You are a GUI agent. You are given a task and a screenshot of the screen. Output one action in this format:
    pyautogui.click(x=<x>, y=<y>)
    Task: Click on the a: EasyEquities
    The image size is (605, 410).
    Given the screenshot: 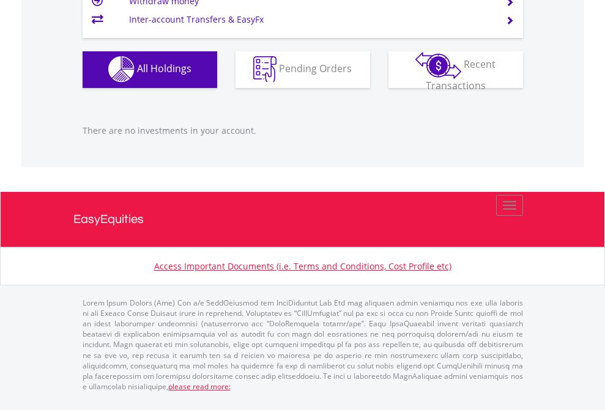 What is the action you would take?
    pyautogui.click(x=303, y=220)
    